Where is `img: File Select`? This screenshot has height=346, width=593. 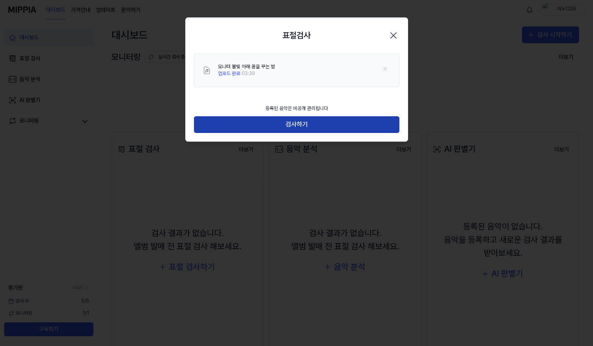 img: File Select is located at coordinates (207, 70).